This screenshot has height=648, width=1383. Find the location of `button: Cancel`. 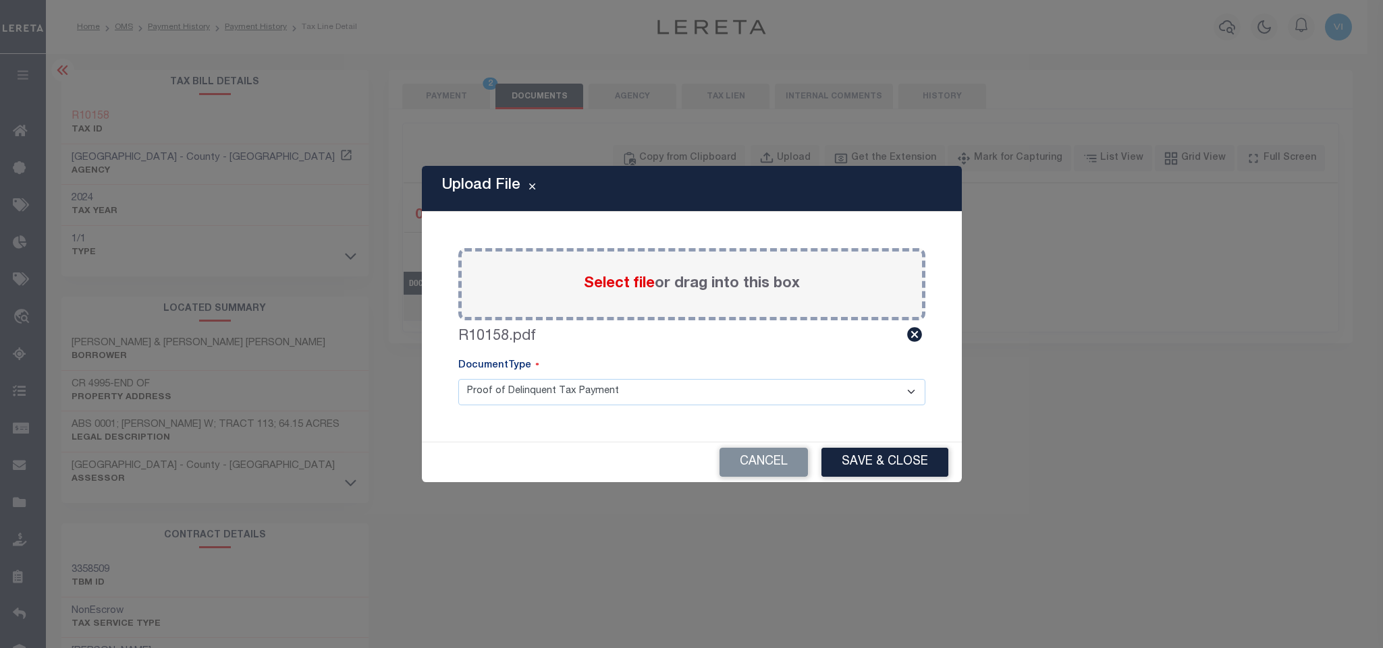

button: Cancel is located at coordinates (763, 462).